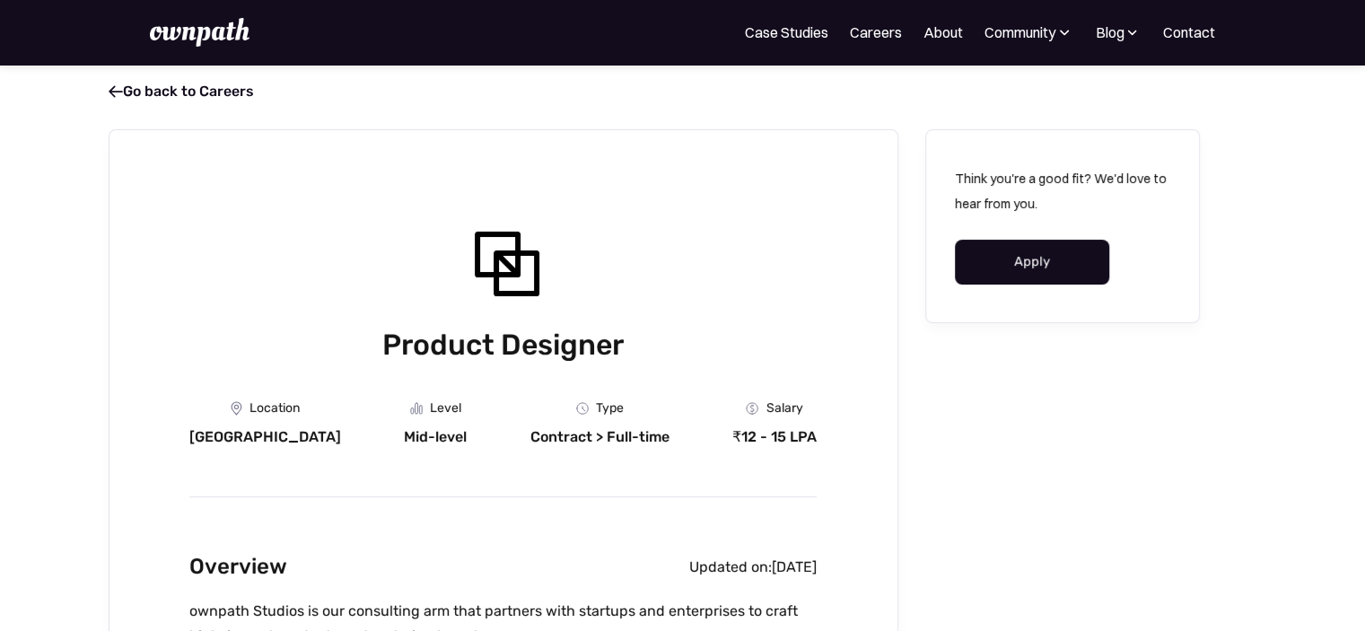  I want to click on img: Money Icon - Job Board X Webflow Template, so click(752, 408).